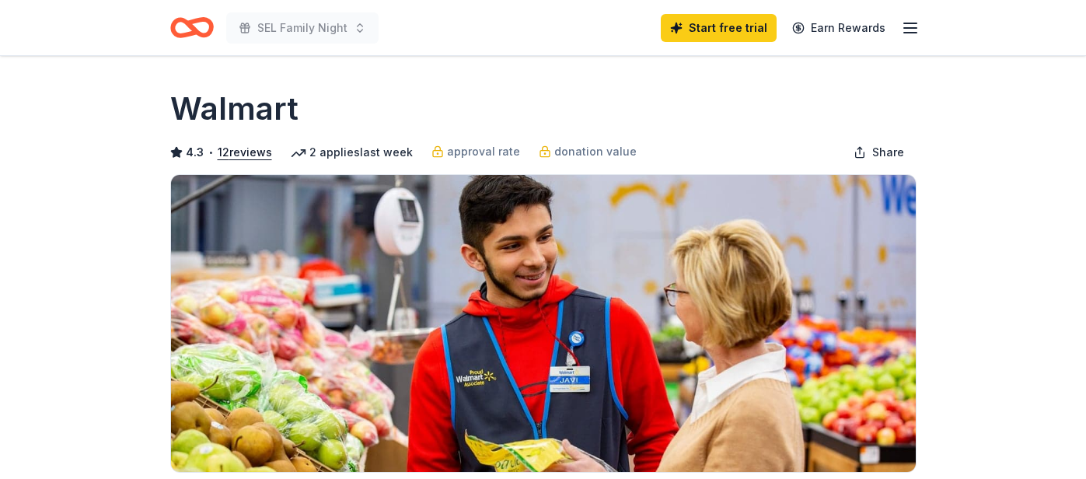 The width and height of the screenshot is (1086, 479). Describe the element at coordinates (192, 27) in the screenshot. I see `a: Home` at that location.